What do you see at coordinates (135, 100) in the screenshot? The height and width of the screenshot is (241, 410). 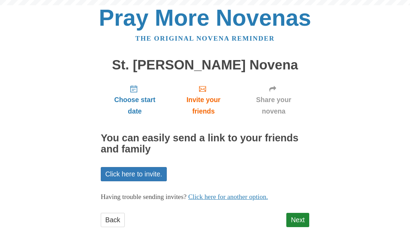 I see `a: Choose start date` at bounding box center [135, 100].